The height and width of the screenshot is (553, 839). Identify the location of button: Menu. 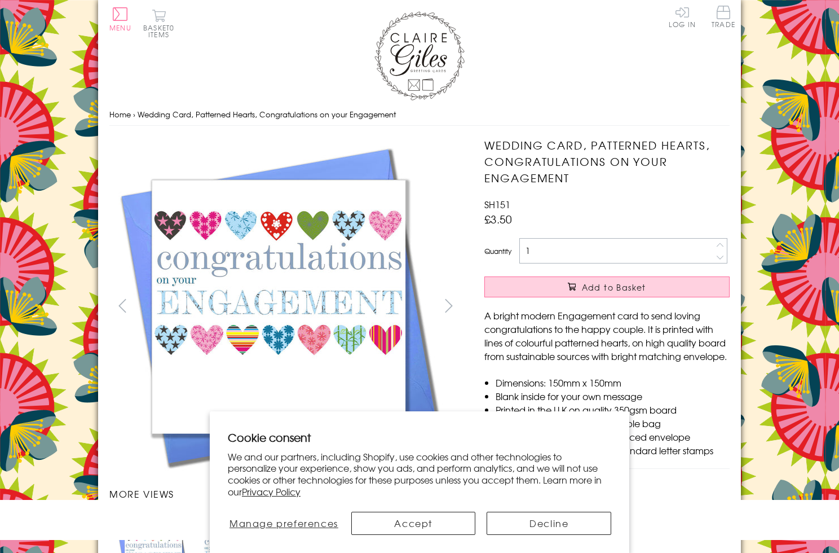
(120, 19).